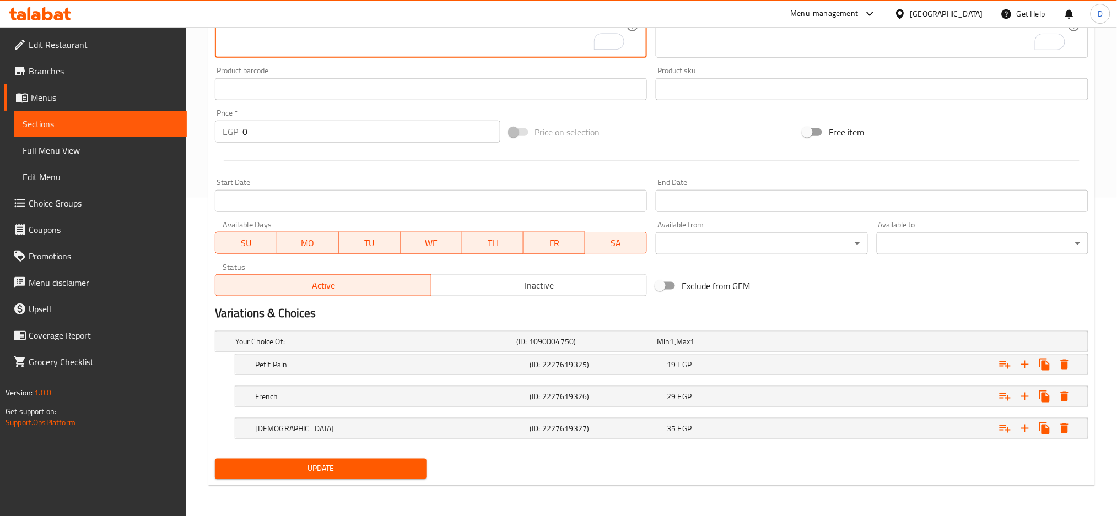  What do you see at coordinates (370, 243) in the screenshot?
I see `button: TU` at bounding box center [370, 243].